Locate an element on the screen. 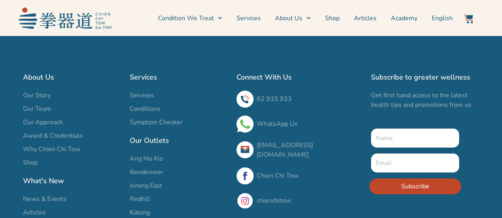  a: Bendemeer is located at coordinates (179, 172).